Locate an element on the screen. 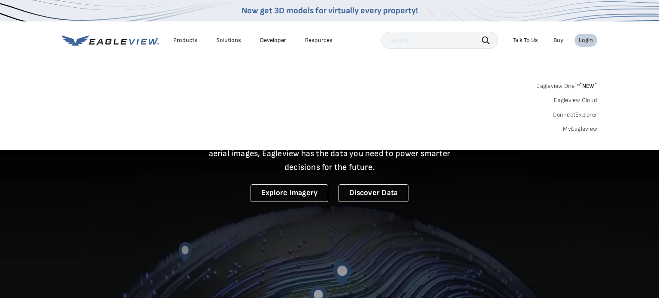 This screenshot has width=659, height=298. a: Developer is located at coordinates (273, 40).